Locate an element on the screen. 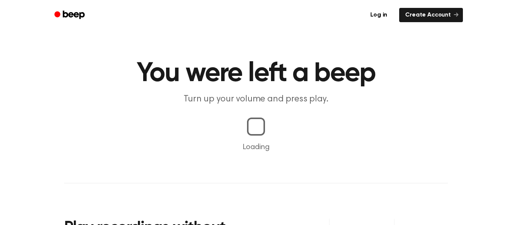  a: Log in is located at coordinates (379, 15).